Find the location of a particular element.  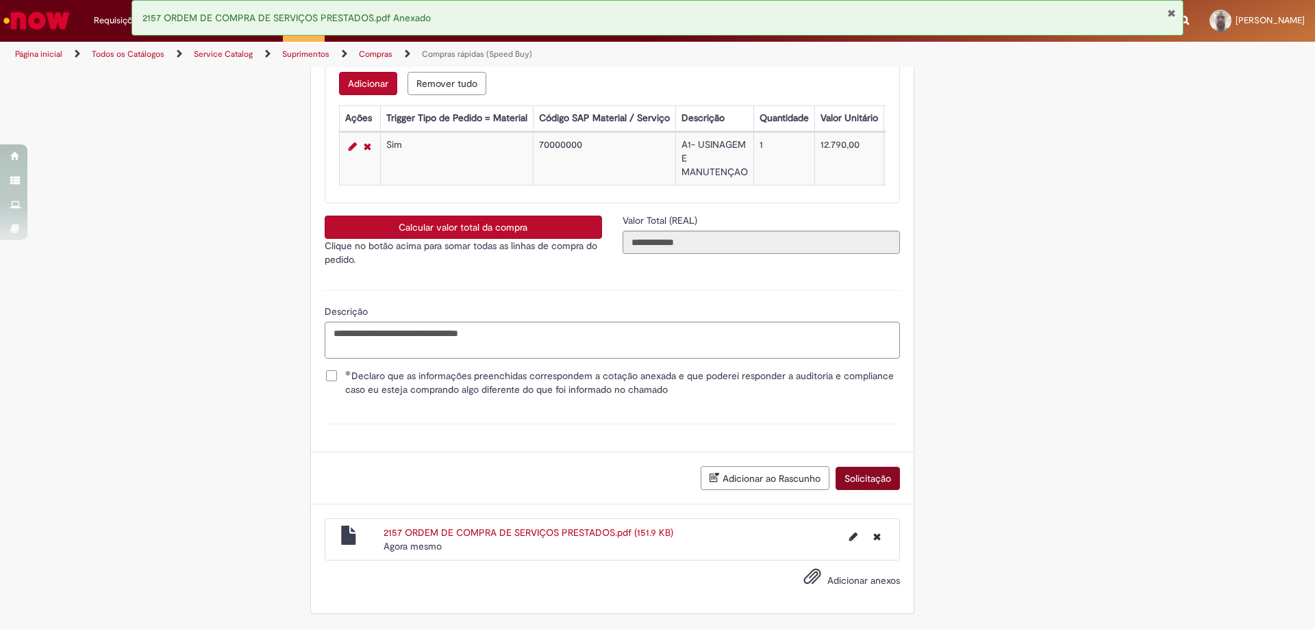

th: Valor Total Moeda is located at coordinates (927, 118).